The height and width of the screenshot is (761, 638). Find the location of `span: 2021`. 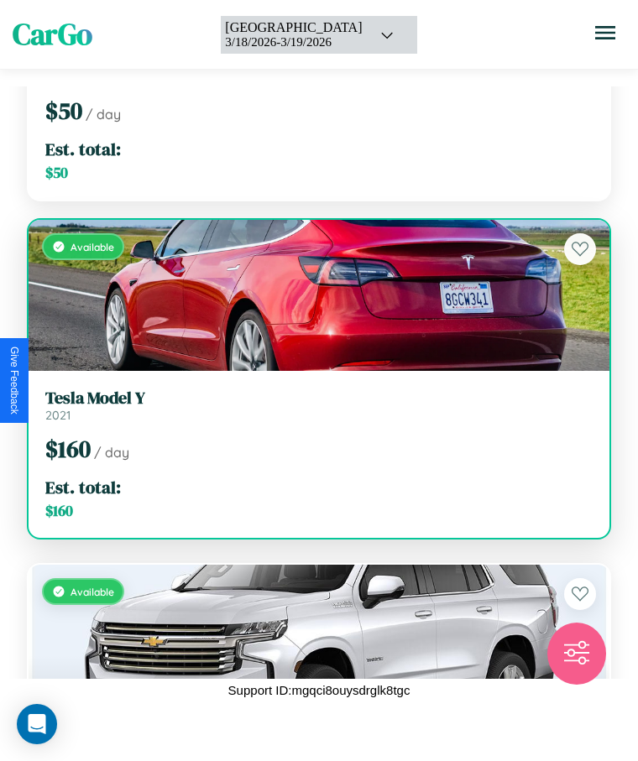

span: 2021 is located at coordinates (58, 415).